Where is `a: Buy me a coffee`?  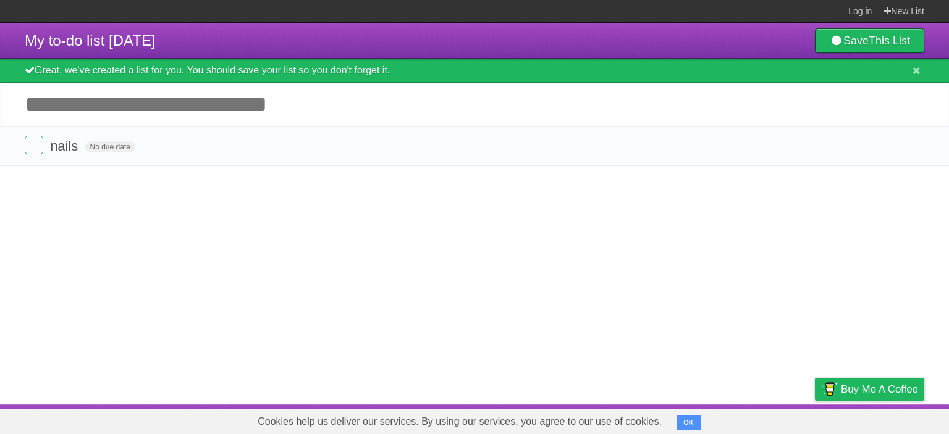 a: Buy me a coffee is located at coordinates (869, 389).